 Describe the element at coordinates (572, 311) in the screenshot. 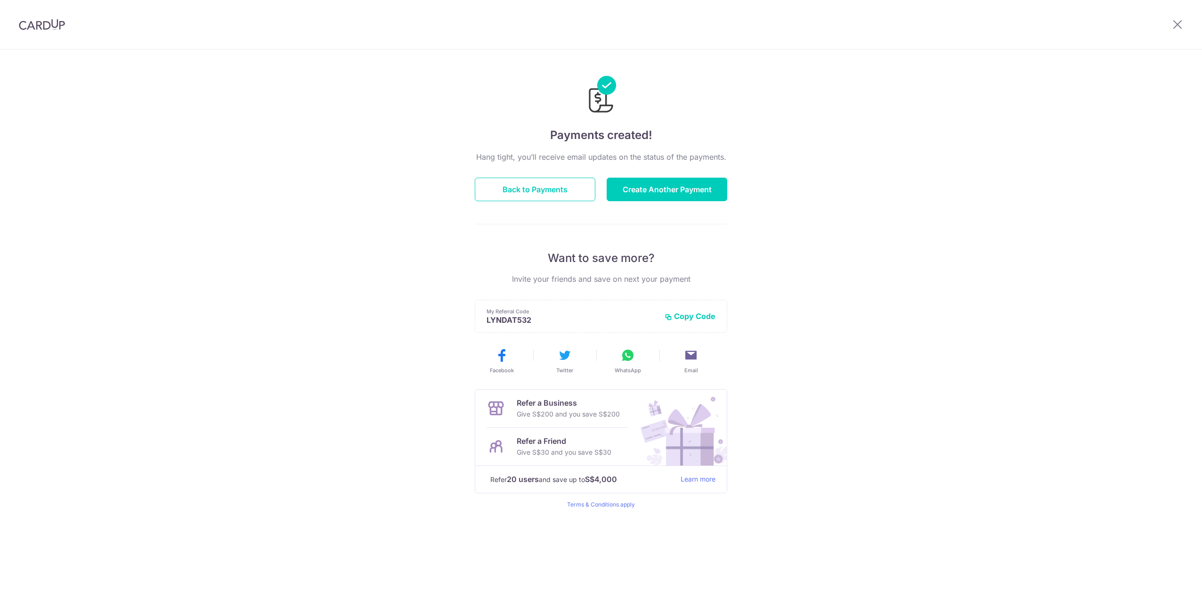

I see `p: My Referral Code` at that location.